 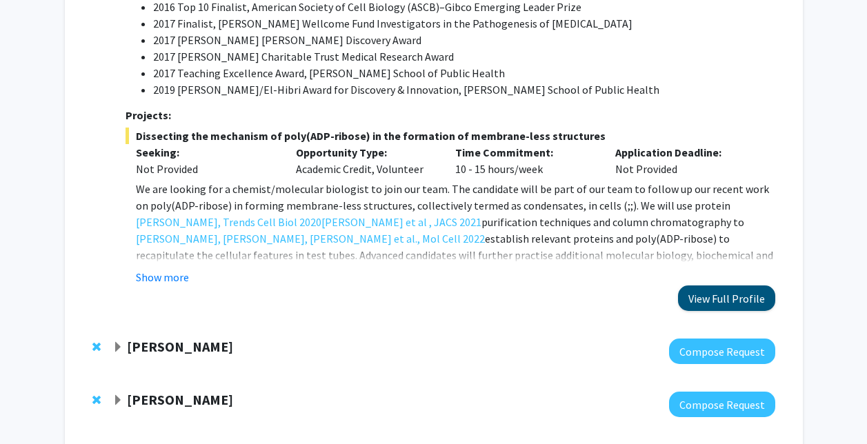 What do you see at coordinates (118, 348) in the screenshot?
I see `span: Expand Denis Wirtz Bookmark` at bounding box center [118, 348].